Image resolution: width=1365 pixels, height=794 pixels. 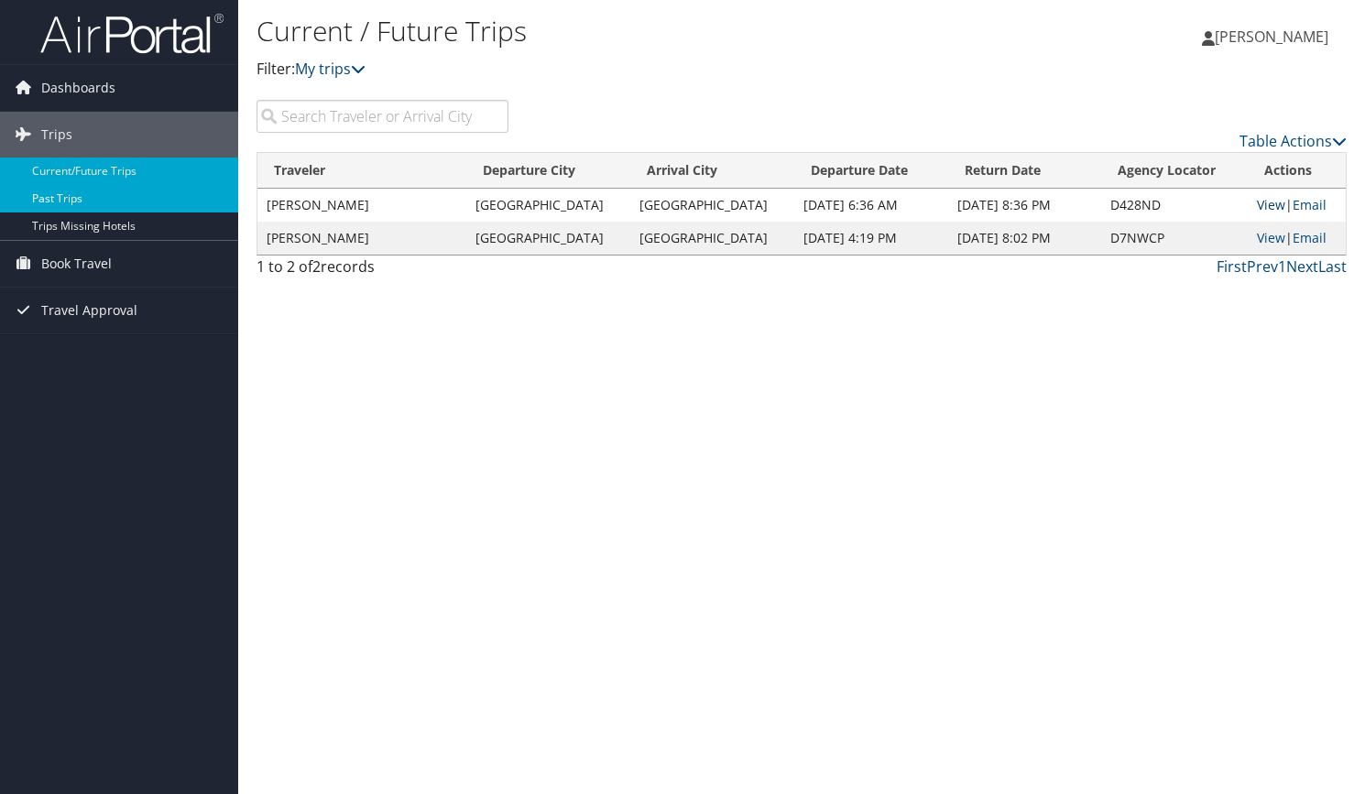 I want to click on th: Departure Date: activate to sort column descending, so click(x=871, y=170).